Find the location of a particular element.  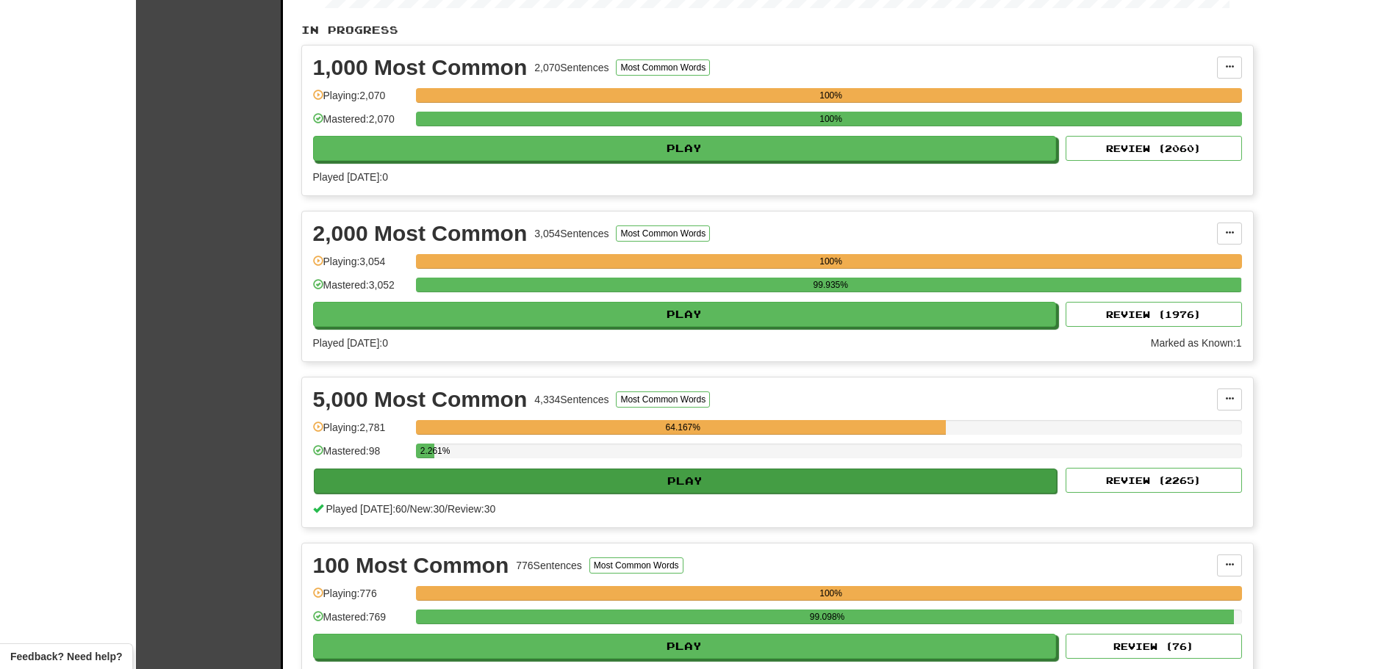

div: 1,000 Most Common is located at coordinates (420, 68).